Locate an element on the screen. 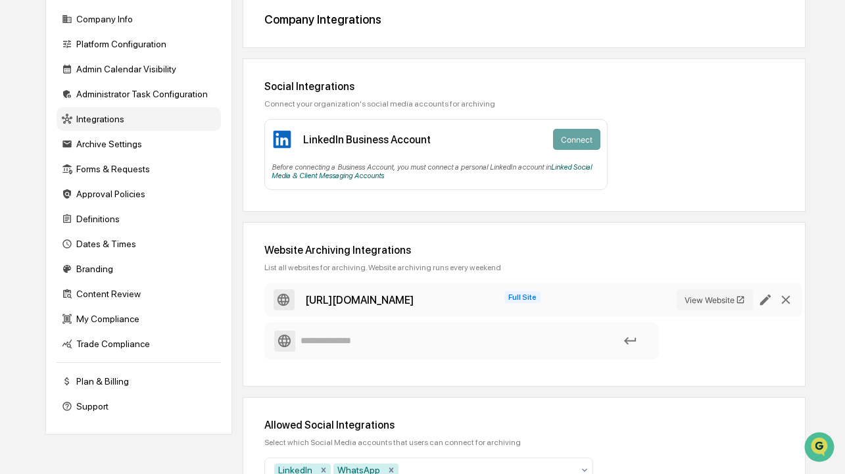  div: Content Review is located at coordinates (139, 294).